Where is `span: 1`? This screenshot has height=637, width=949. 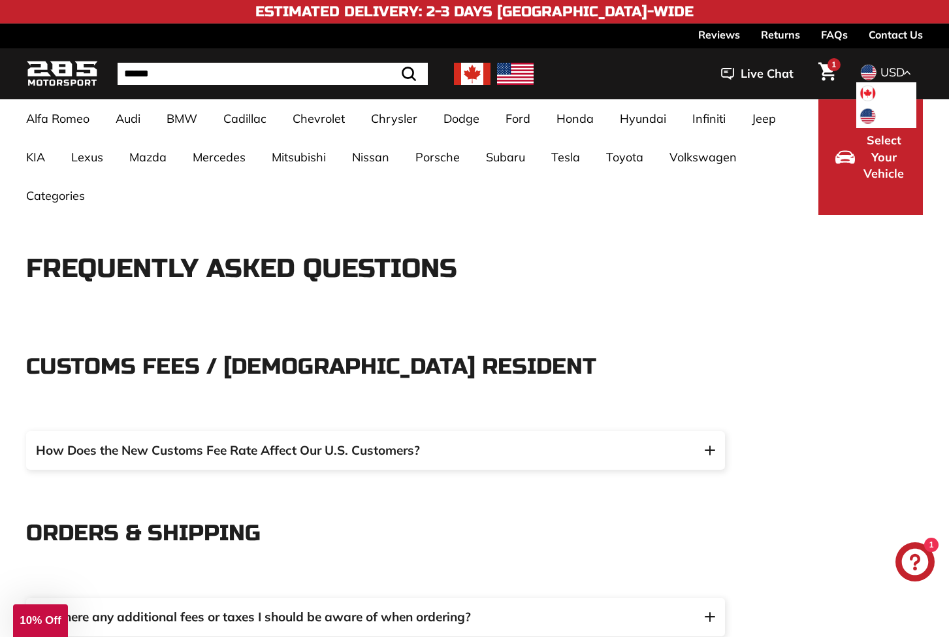
span: 1 is located at coordinates (833, 64).